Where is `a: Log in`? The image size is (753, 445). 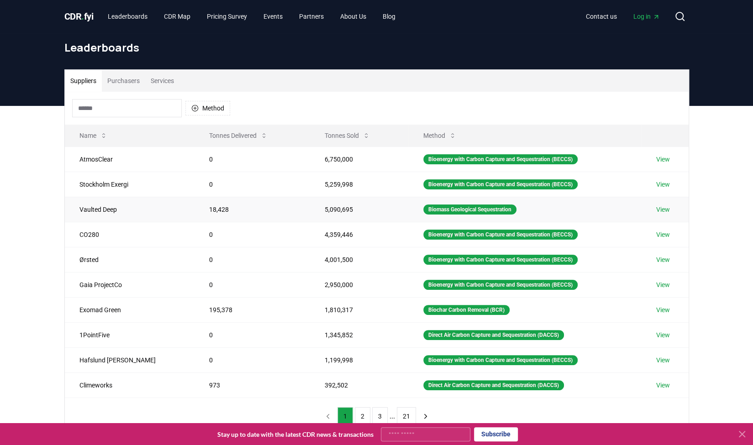 a: Log in is located at coordinates (646, 16).